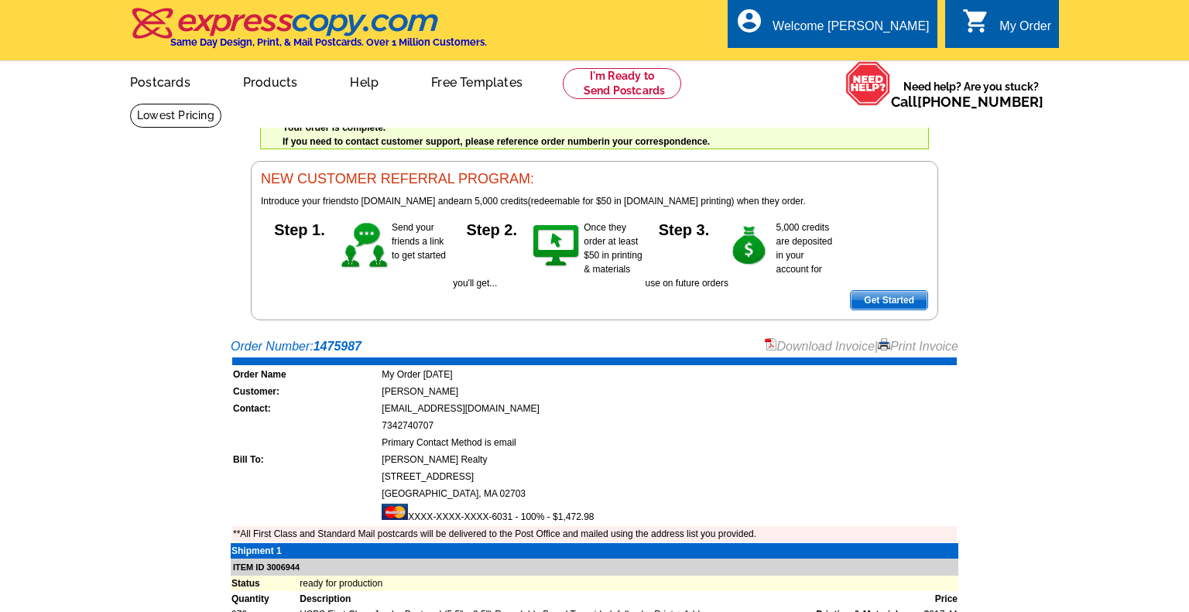 This screenshot has height=612, width=1189. Describe the element at coordinates (265, 584) in the screenshot. I see `td: Status` at that location.